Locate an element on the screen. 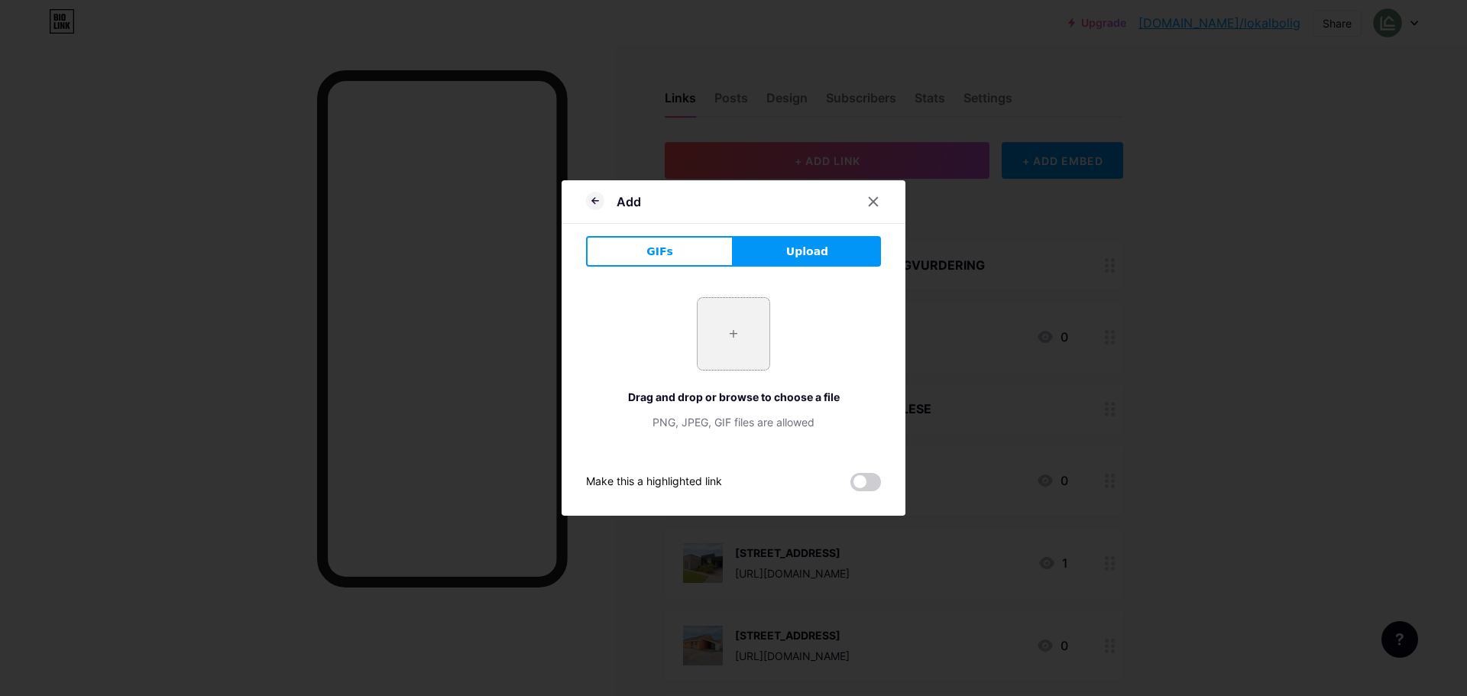  div: Make this a highlighted link is located at coordinates (654, 482).